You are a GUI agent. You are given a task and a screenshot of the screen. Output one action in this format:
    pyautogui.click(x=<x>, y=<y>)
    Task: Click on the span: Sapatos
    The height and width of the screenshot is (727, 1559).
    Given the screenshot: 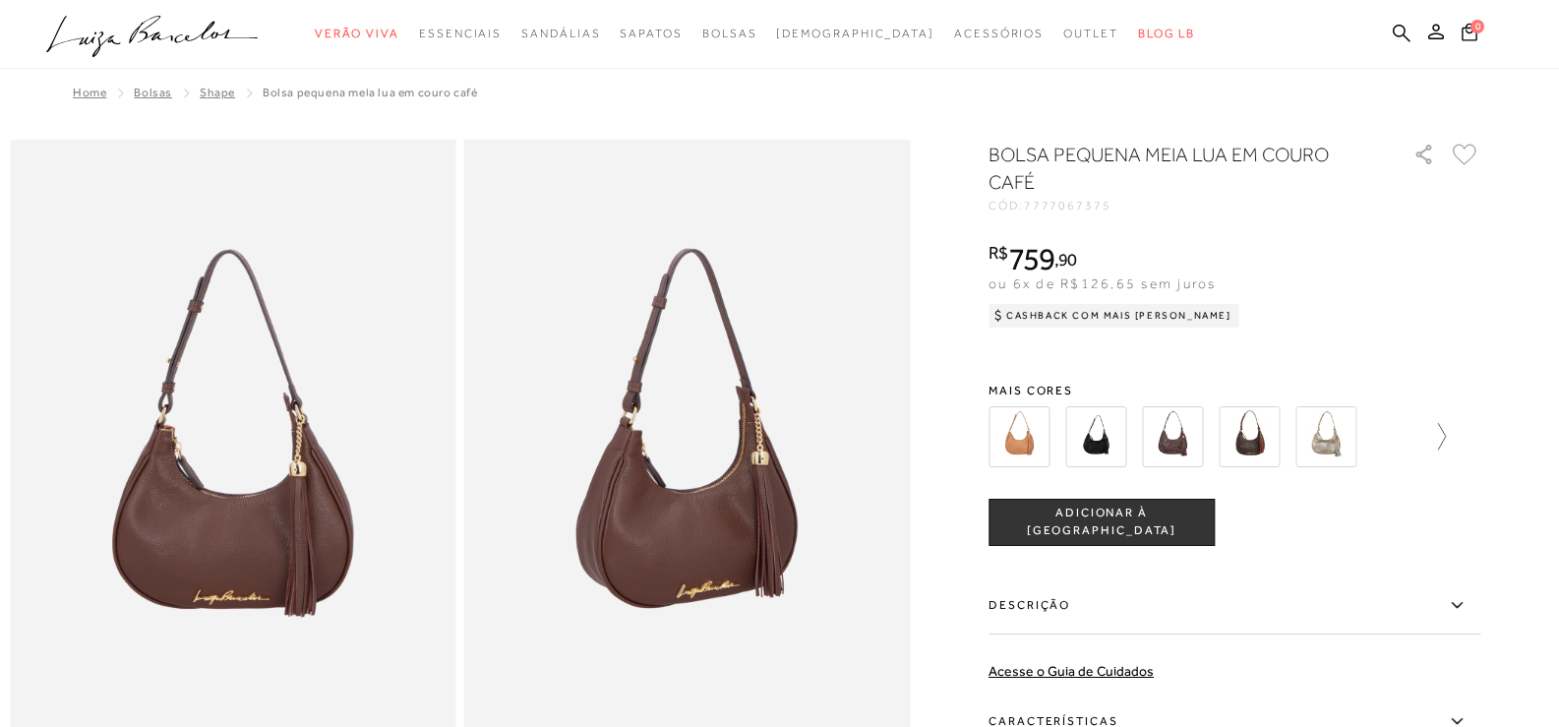 What is the action you would take?
    pyautogui.click(x=650, y=33)
    